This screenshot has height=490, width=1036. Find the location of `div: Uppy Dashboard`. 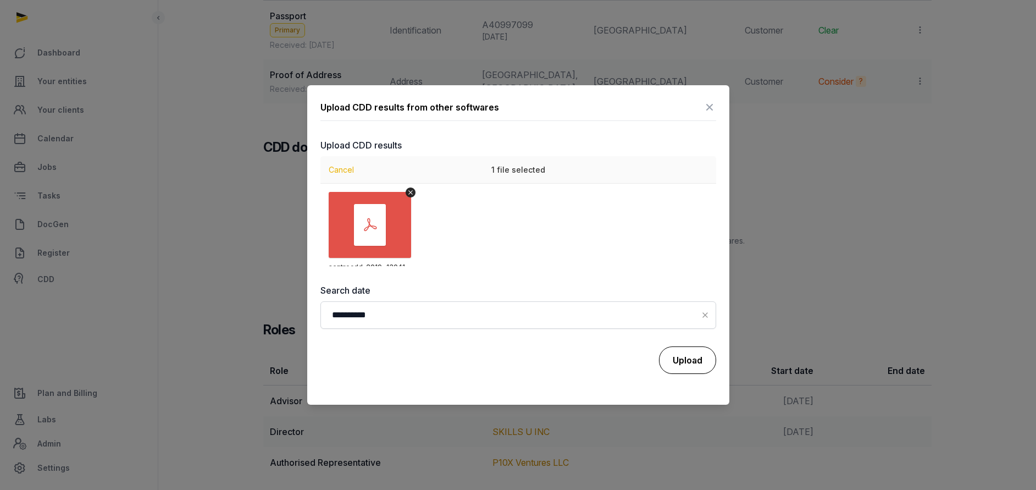

div: Uppy Dashboard is located at coordinates (518, 211).